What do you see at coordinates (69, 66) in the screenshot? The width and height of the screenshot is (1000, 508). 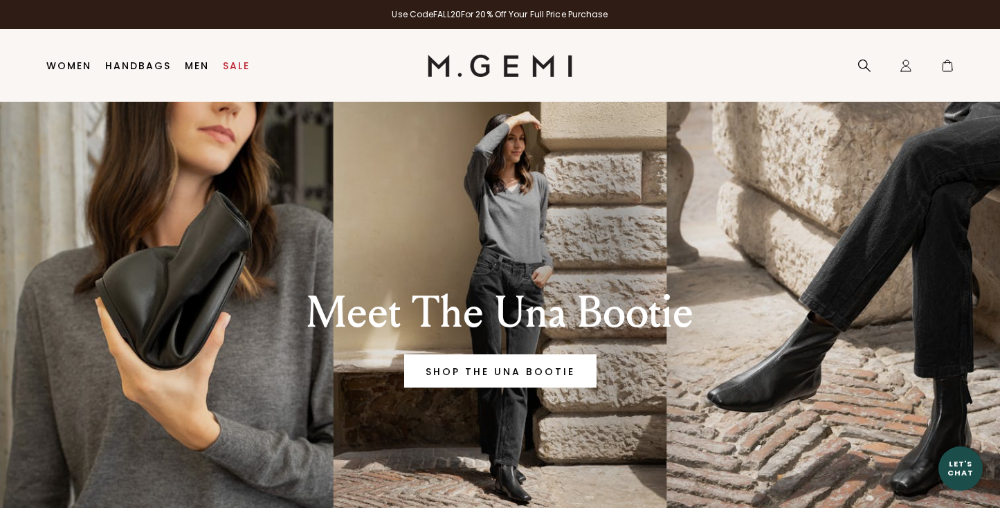 I see `a: Women` at bounding box center [69, 66].